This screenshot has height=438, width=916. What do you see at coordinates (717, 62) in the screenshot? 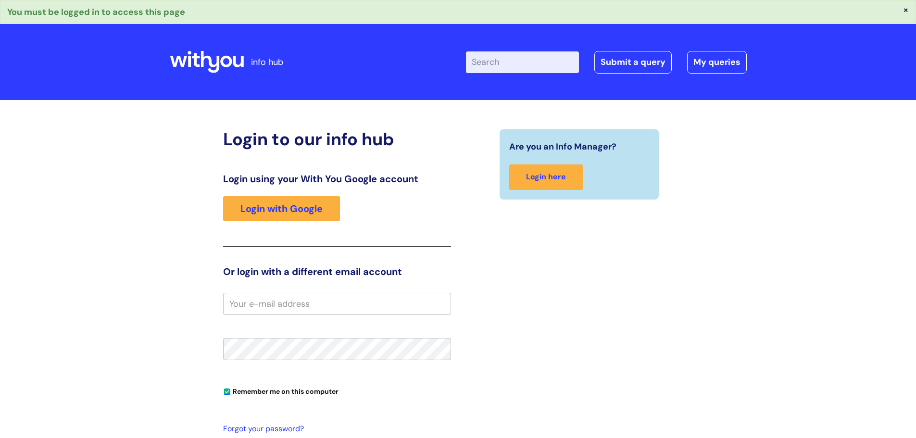
I see `a: My queries` at bounding box center [717, 62].